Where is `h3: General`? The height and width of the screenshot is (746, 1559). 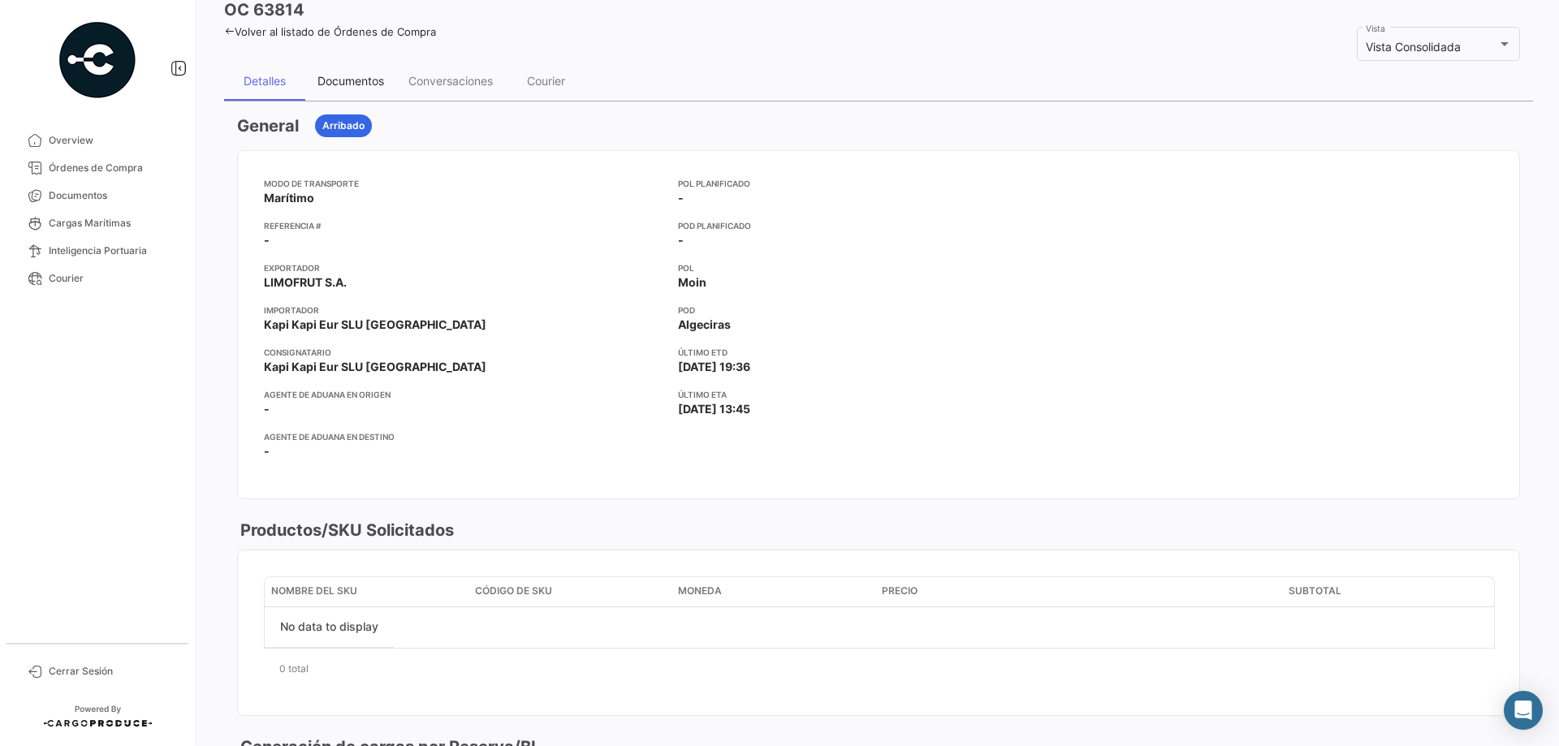 h3: General is located at coordinates (268, 126).